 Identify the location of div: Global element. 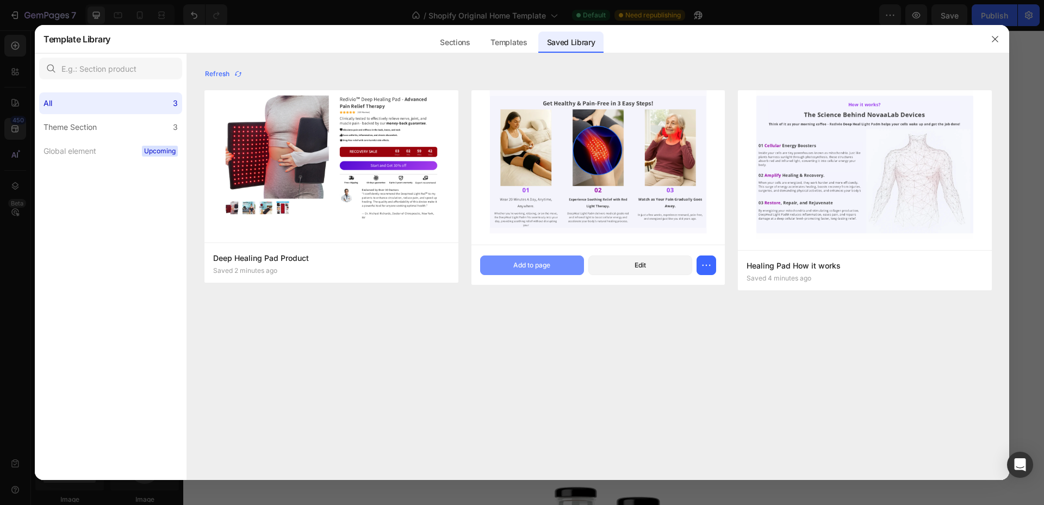
(70, 151).